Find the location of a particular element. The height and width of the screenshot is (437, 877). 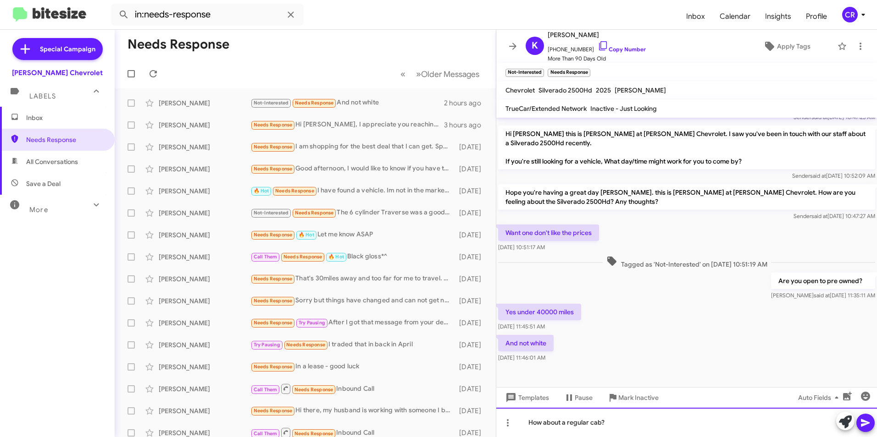

div: 3 hours ago is located at coordinates (466, 125).